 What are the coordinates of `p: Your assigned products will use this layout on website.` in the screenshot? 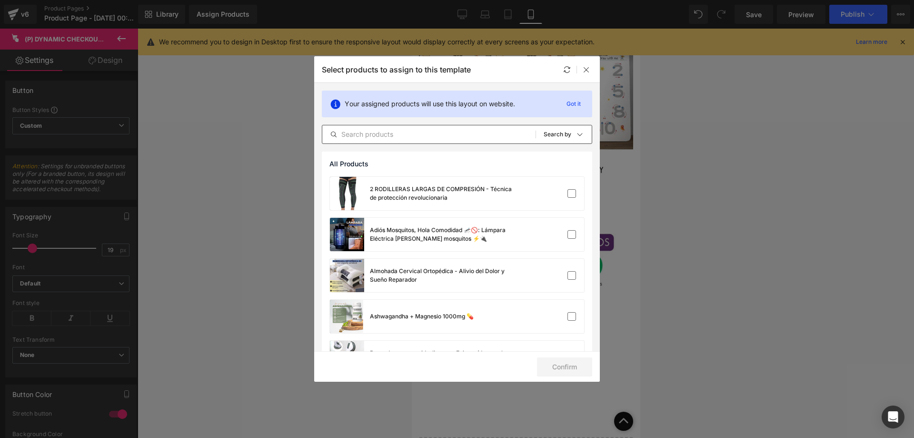 It's located at (430, 104).